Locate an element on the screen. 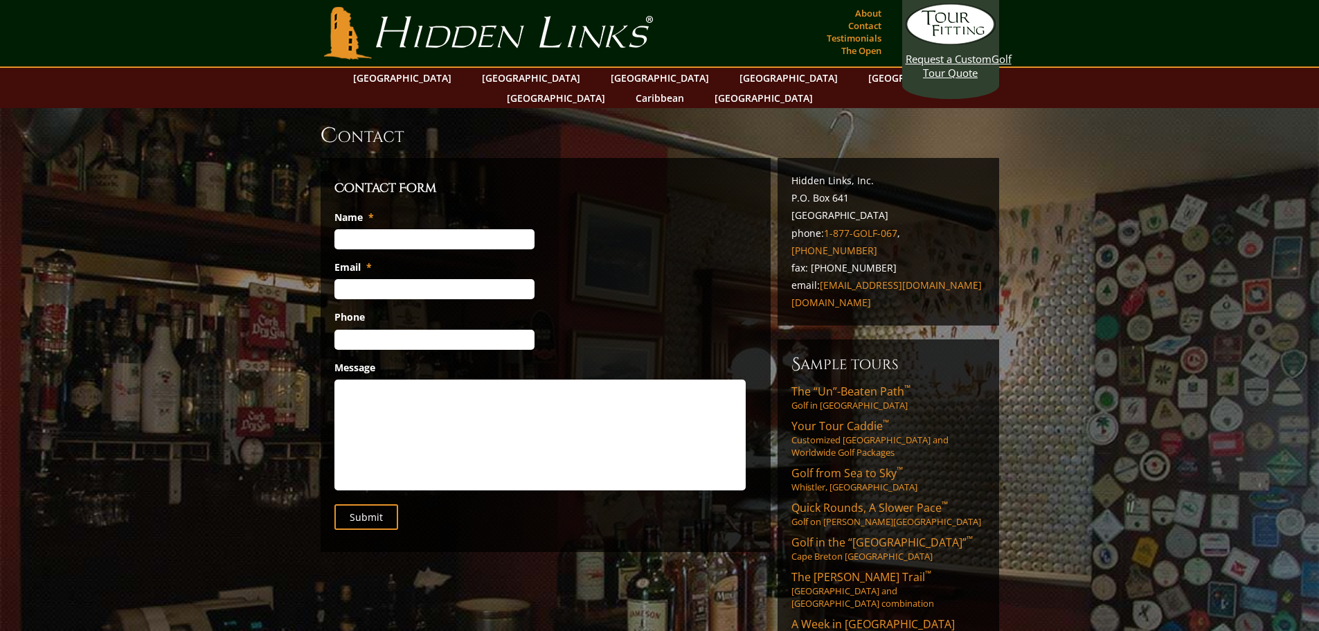 Image resolution: width=1319 pixels, height=631 pixels. a: Request a CustomGolf Tour Quote is located at coordinates (951, 42).